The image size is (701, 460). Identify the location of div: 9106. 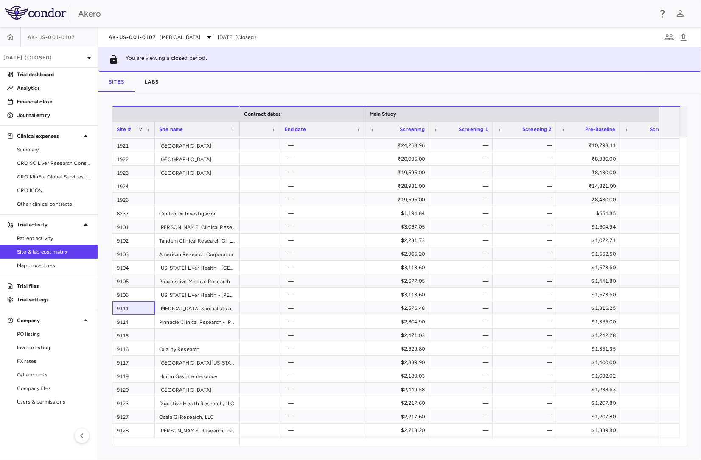
(134, 295).